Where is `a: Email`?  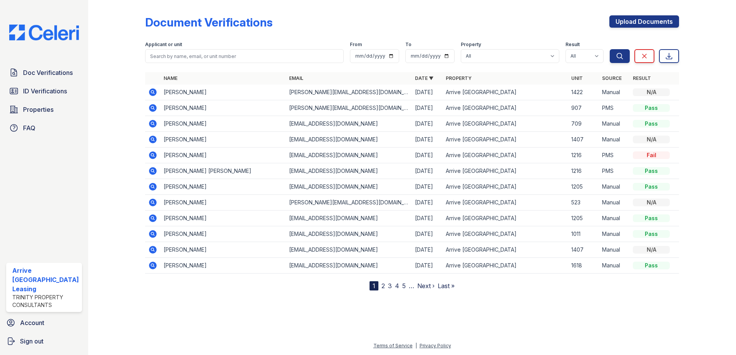
a: Email is located at coordinates (296, 78).